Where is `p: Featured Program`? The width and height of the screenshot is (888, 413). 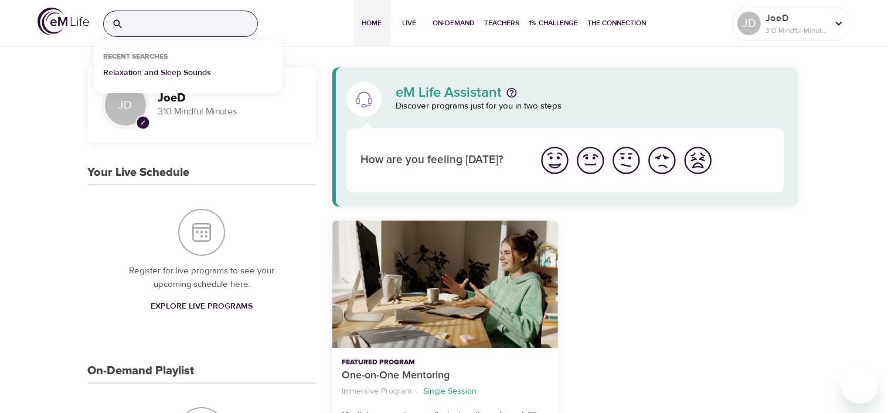
p: Featured Program is located at coordinates (445, 362).